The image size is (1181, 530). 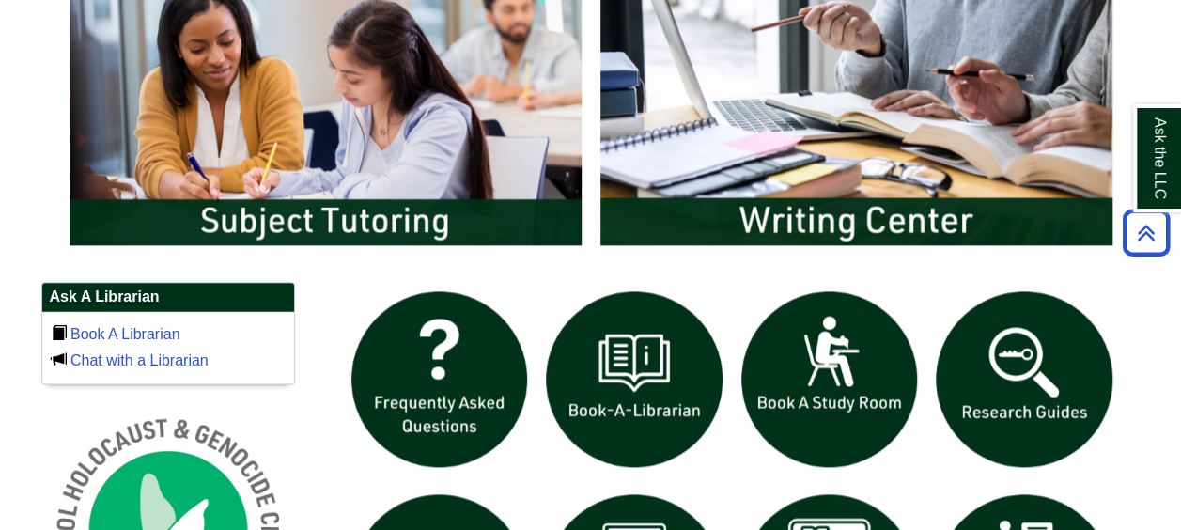 What do you see at coordinates (1147, 232) in the screenshot?
I see `a: Back to Top` at bounding box center [1147, 232].